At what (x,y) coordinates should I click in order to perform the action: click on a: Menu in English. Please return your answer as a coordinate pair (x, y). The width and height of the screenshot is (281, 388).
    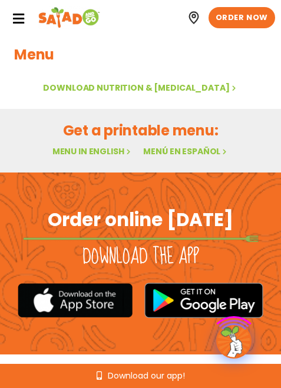
    Looking at the image, I should click on (92, 151).